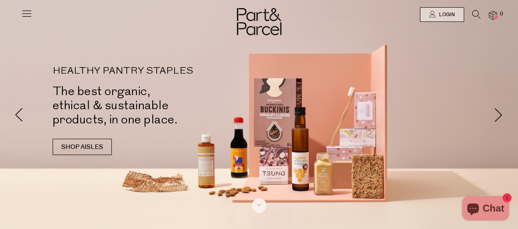 The width and height of the screenshot is (518, 229). Describe the element at coordinates (493, 15) in the screenshot. I see `a: 0` at that location.